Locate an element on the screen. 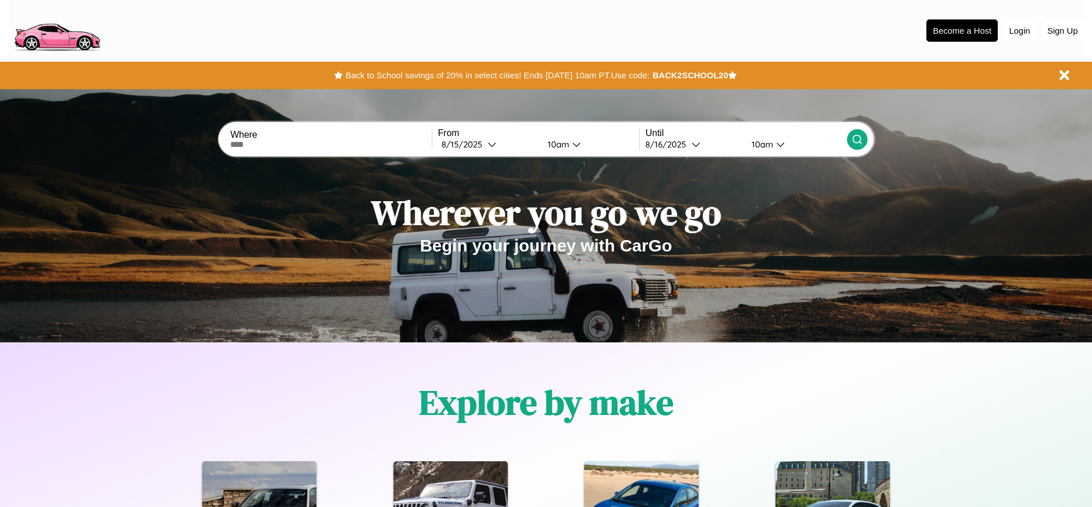 The width and height of the screenshot is (1092, 507). div: 8 / 15 / 2025 is located at coordinates (464, 144).